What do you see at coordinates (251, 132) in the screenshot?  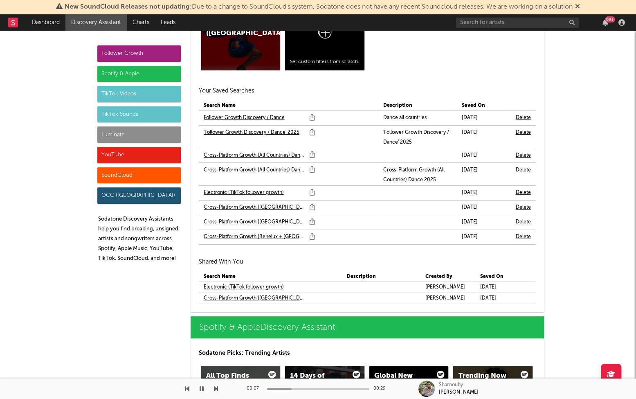 I see `a: 'Follower Growth Discovery / Dance' 2025` at bounding box center [251, 132].